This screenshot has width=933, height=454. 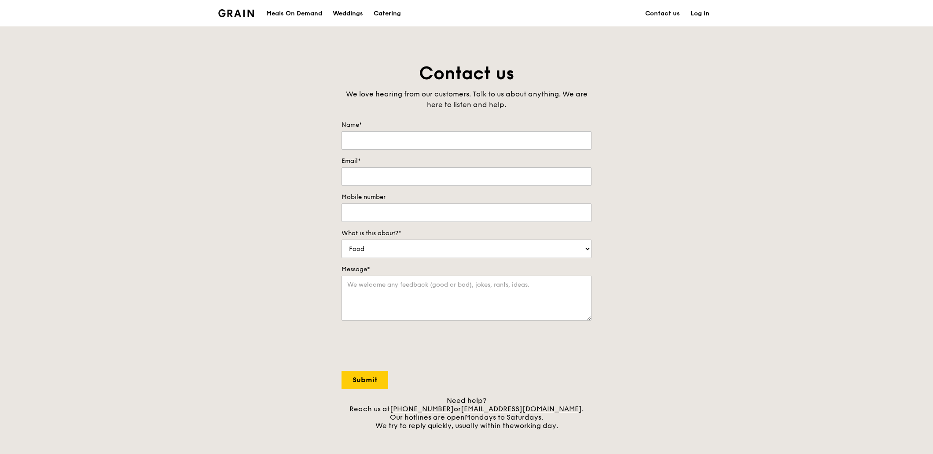 I want to click on a: Weddings, so click(x=348, y=14).